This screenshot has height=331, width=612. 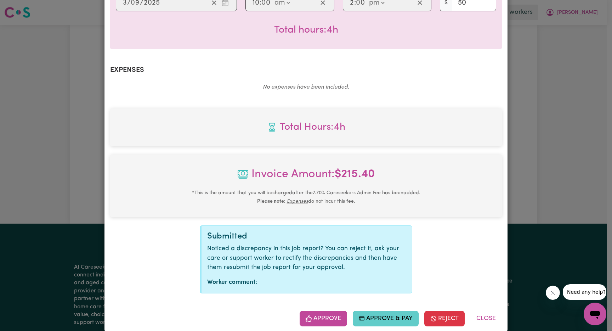 What do you see at coordinates (23, 8) in the screenshot?
I see `span: Need any help?` at bounding box center [23, 8].